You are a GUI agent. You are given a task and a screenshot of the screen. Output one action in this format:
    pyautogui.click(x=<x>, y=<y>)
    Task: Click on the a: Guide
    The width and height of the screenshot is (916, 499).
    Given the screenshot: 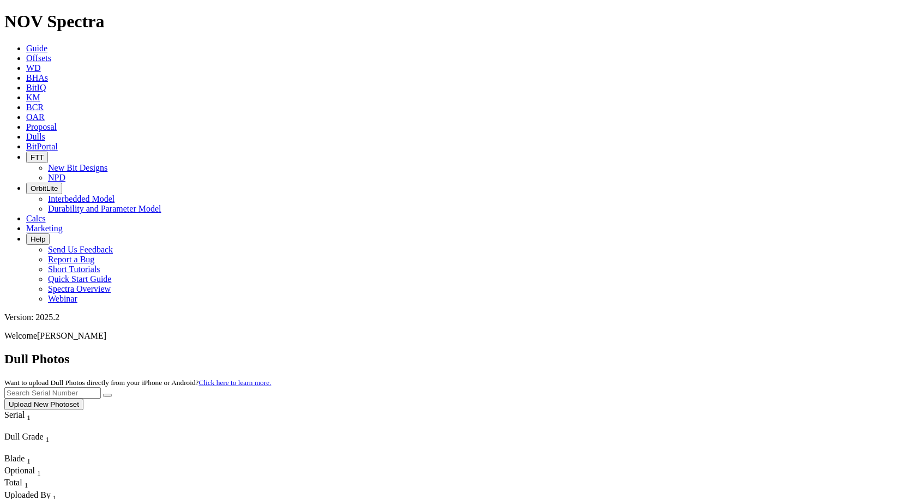 What is the action you would take?
    pyautogui.click(x=37, y=48)
    